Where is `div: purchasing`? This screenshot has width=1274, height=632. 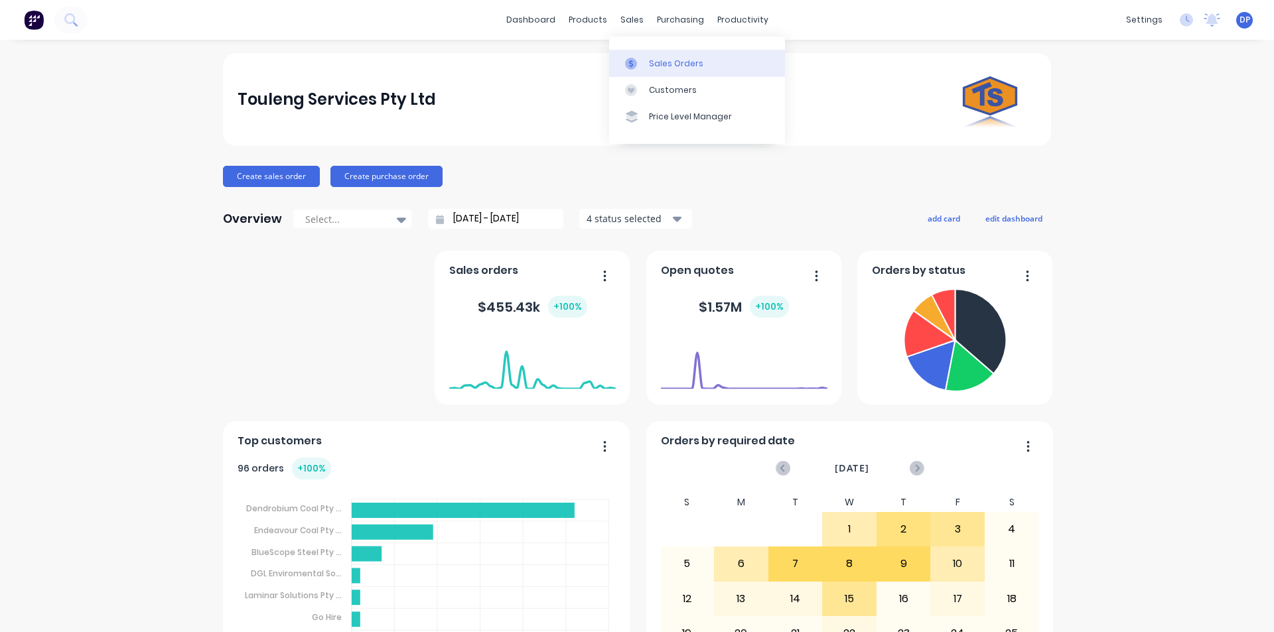
div: purchasing is located at coordinates (680, 20).